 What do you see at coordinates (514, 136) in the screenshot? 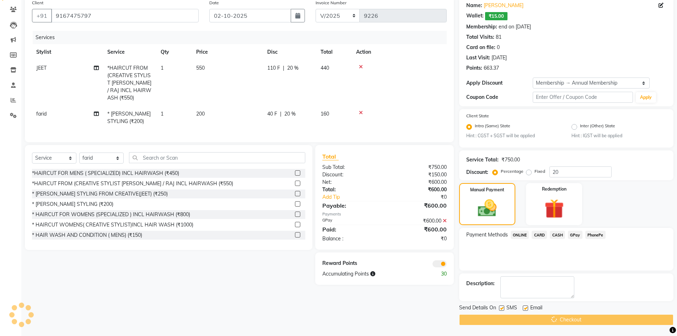
I see `small: Hint : CGST + SGST will be applied` at bounding box center [514, 136].